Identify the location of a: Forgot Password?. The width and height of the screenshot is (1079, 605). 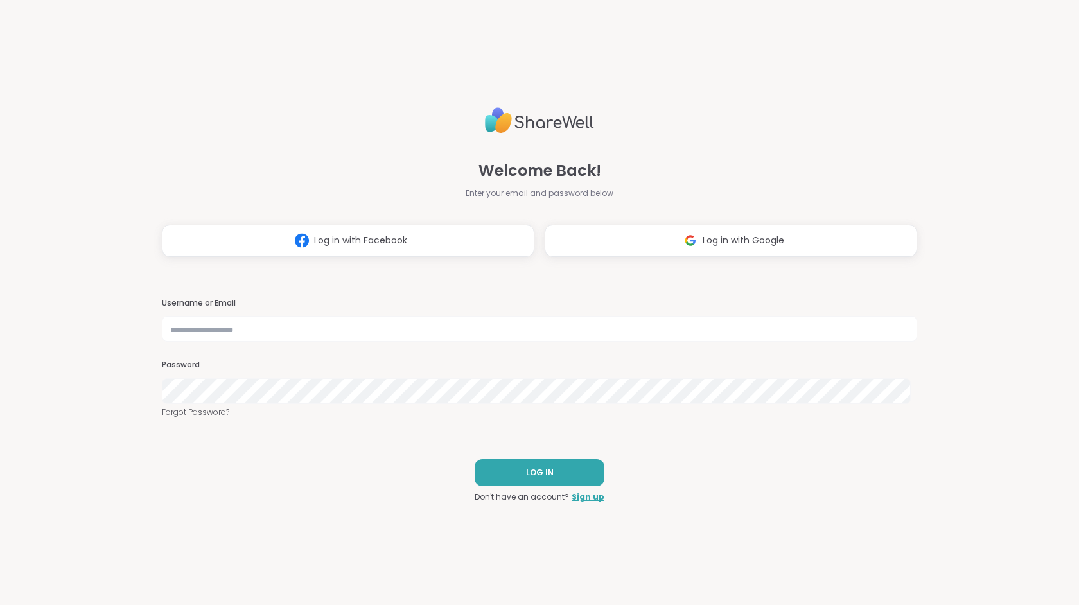
(540, 412).